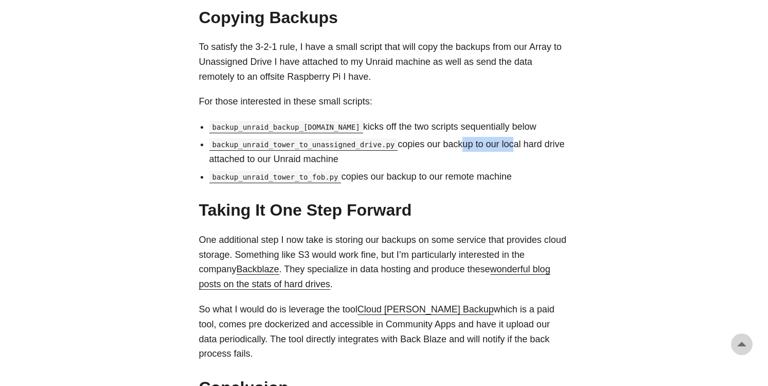 This screenshot has width=768, height=386. Describe the element at coordinates (384, 262) in the screenshot. I see `p: One additional step I now take is storing our backups on some service that provides cloud storage...` at that location.